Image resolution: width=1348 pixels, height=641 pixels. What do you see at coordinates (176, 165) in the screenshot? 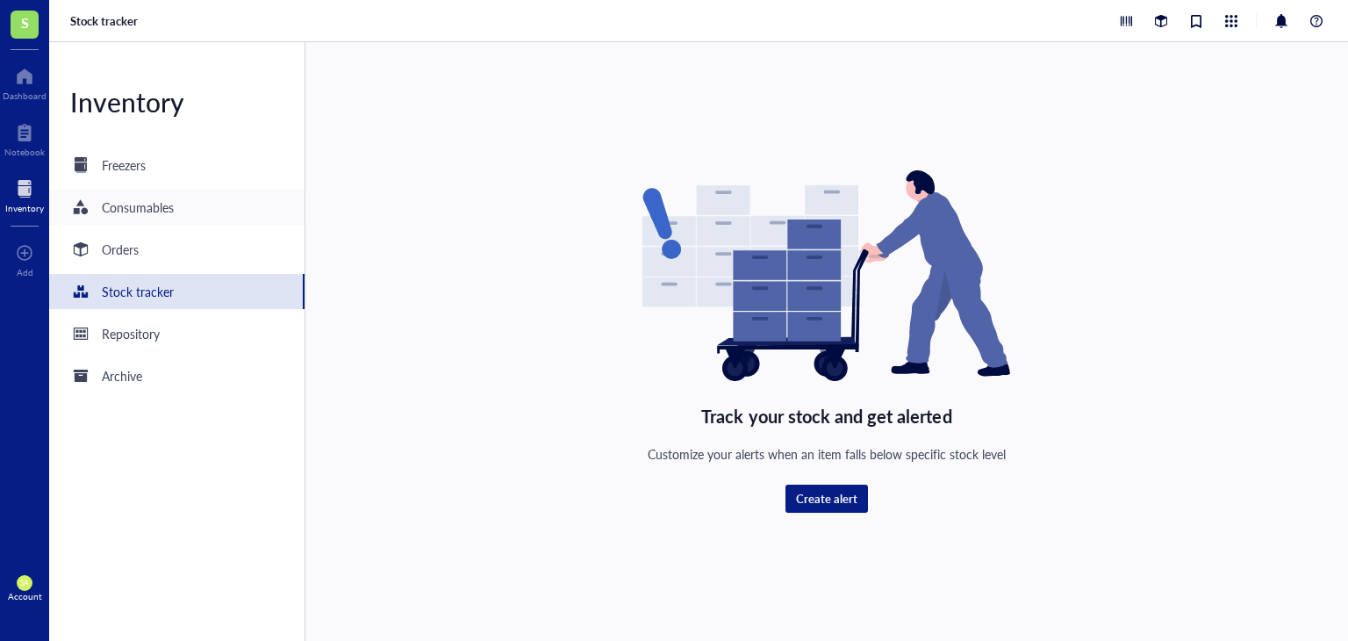
I see `a: Freezers` at bounding box center [176, 165].